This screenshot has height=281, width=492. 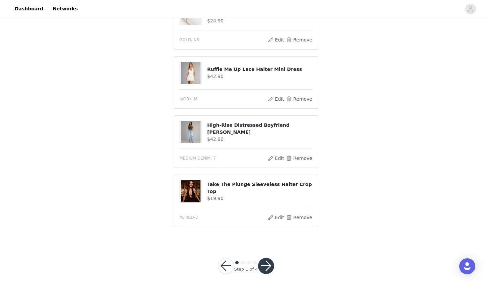 I want to click on div: Open Intercom Messenger, so click(x=467, y=266).